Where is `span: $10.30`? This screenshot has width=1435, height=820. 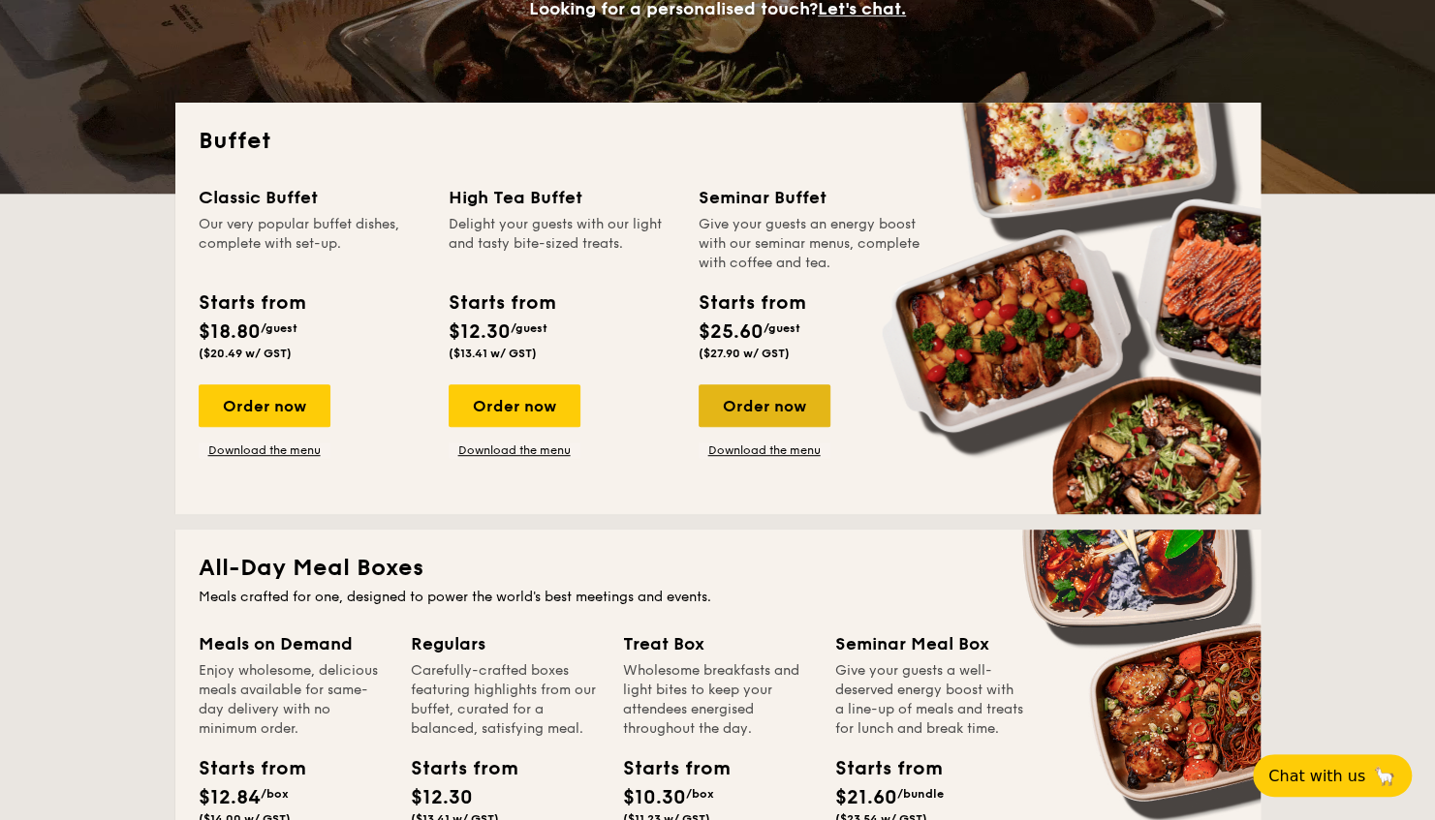 span: $10.30 is located at coordinates (654, 798).